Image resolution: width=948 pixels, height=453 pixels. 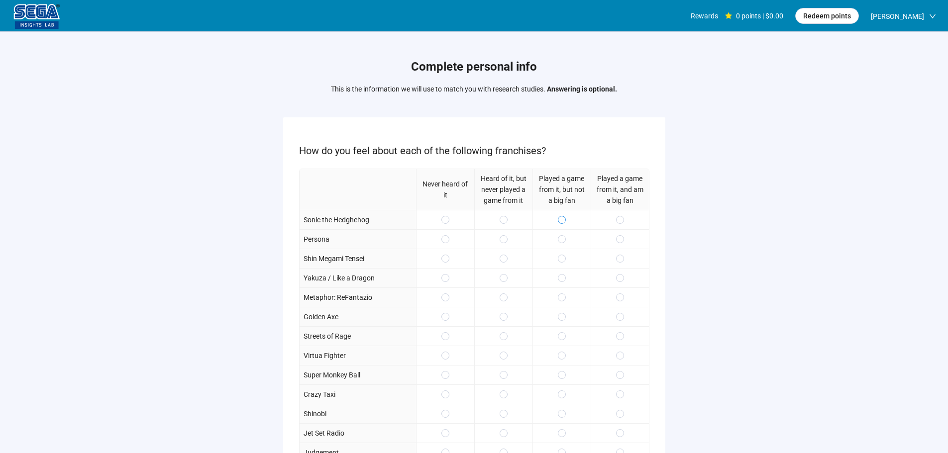 What do you see at coordinates (474, 89) in the screenshot?
I see `p: This is the information we will use to match you with research studies.` at bounding box center [474, 89].